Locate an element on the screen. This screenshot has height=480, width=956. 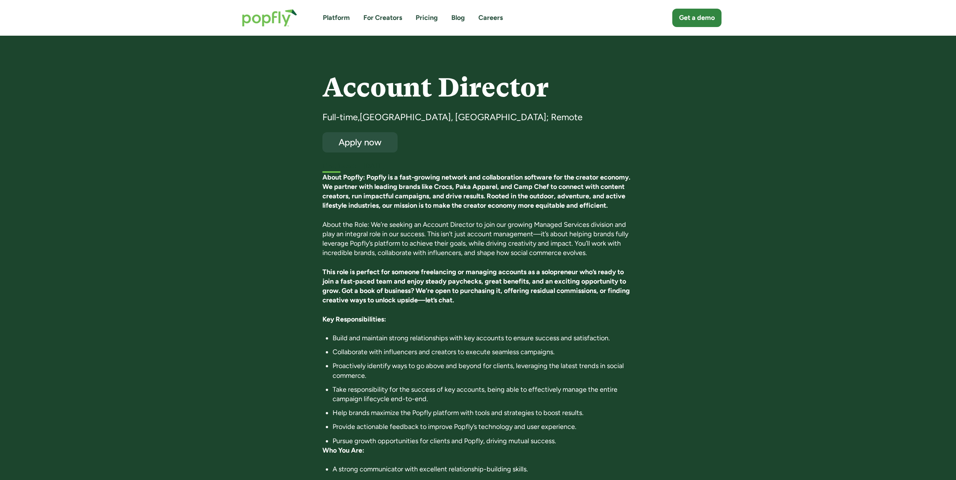
a: Apply now is located at coordinates (360, 142).